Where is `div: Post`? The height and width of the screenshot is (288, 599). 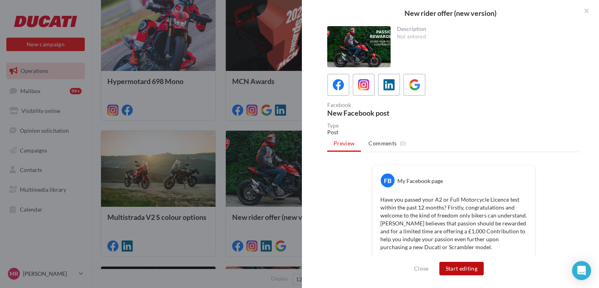 div: Post is located at coordinates (453, 132).